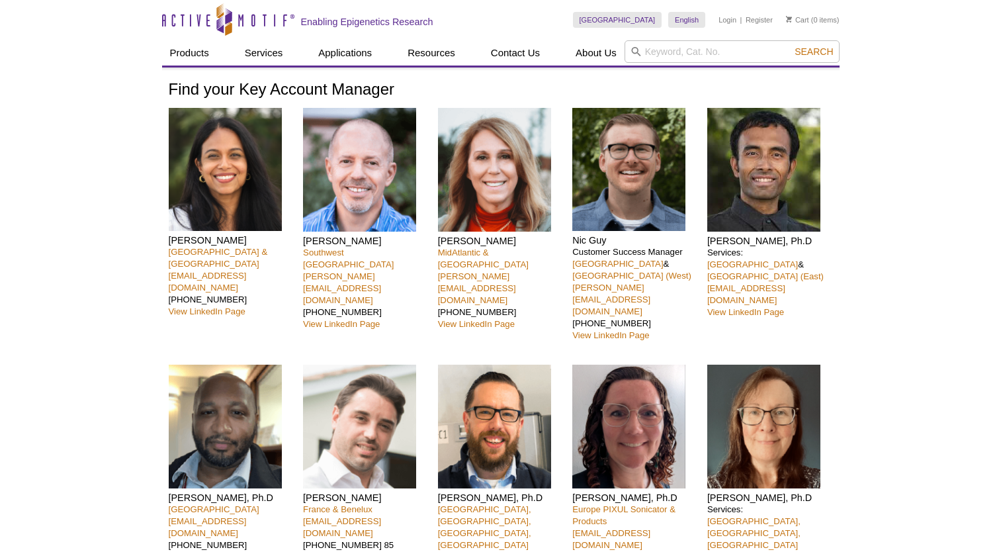 The image size is (1001, 552). I want to click on a: Resources, so click(431, 53).